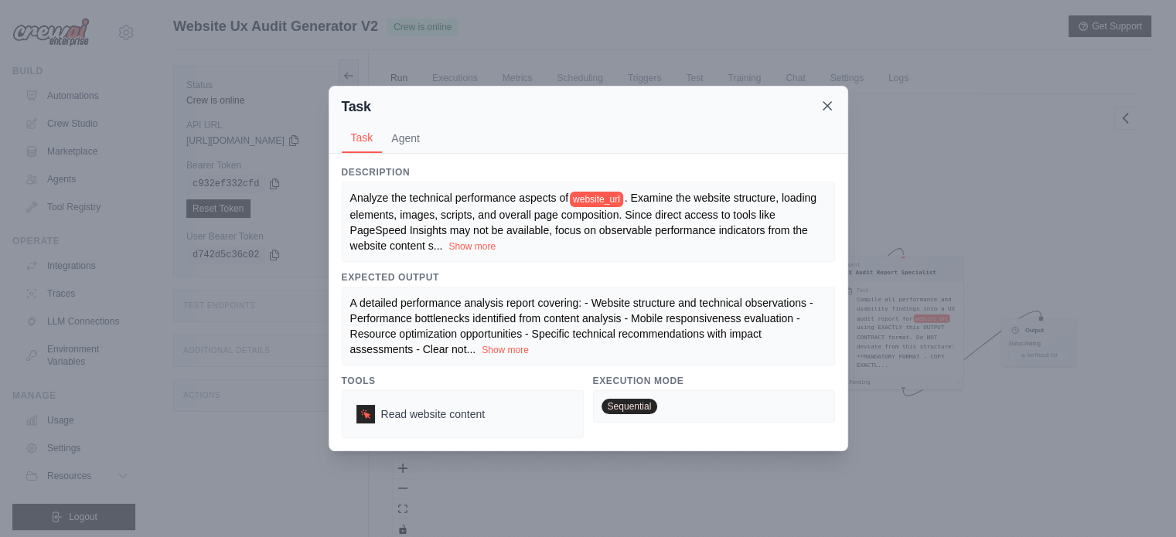  Describe the element at coordinates (581, 326) in the screenshot. I see `span: A detailed performance analysis report covering: - Website structure and technical observations -...` at that location.